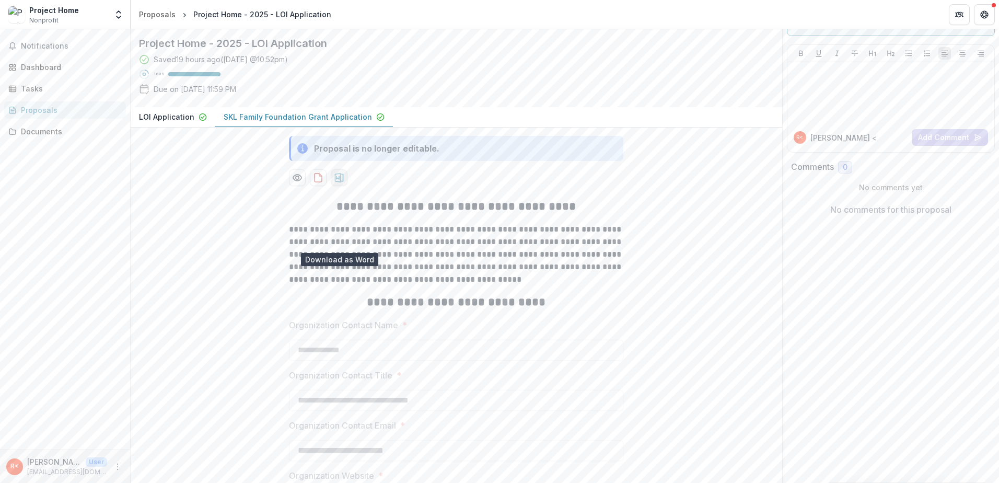  I want to click on button: Add Comment, so click(950, 137).